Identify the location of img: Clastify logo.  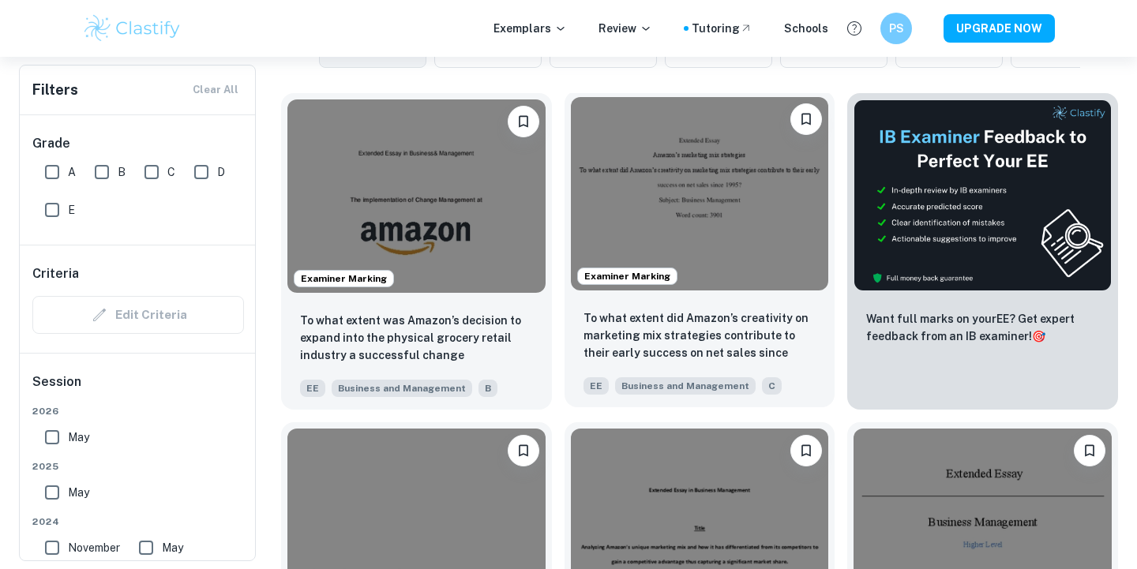
(132, 28).